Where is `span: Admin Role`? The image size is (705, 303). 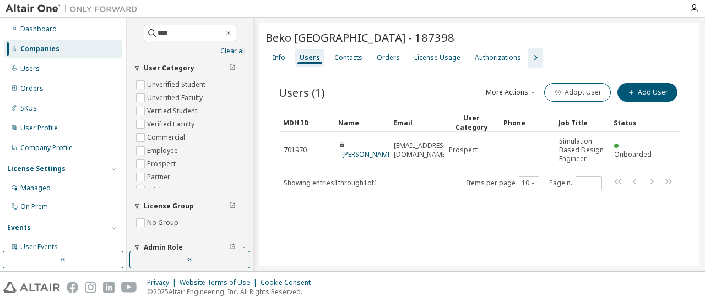
span: Admin Role is located at coordinates (163, 248).